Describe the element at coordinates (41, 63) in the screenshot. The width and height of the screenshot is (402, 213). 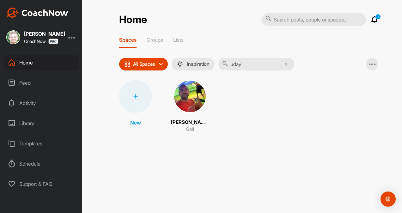
I see `div: Home` at that location.